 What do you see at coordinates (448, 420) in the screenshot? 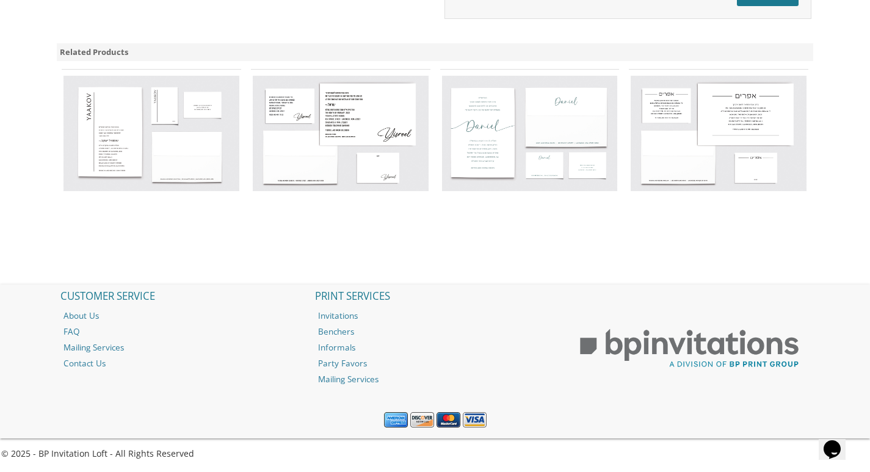
I see `img: MasterCard` at bounding box center [448, 420].